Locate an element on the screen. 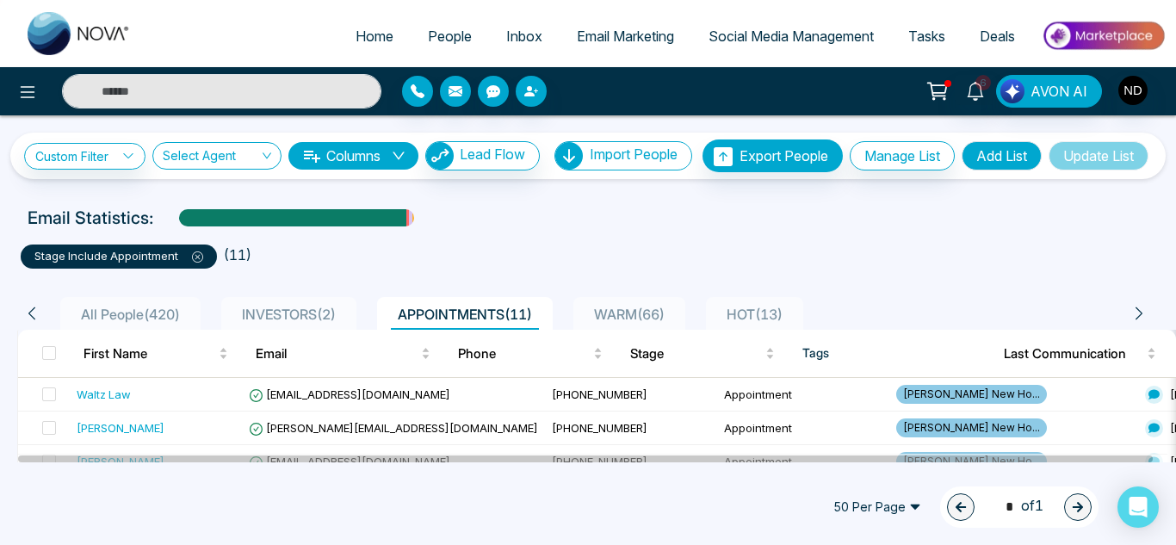 This screenshot has width=1176, height=545. span: Inbox is located at coordinates (524, 36).